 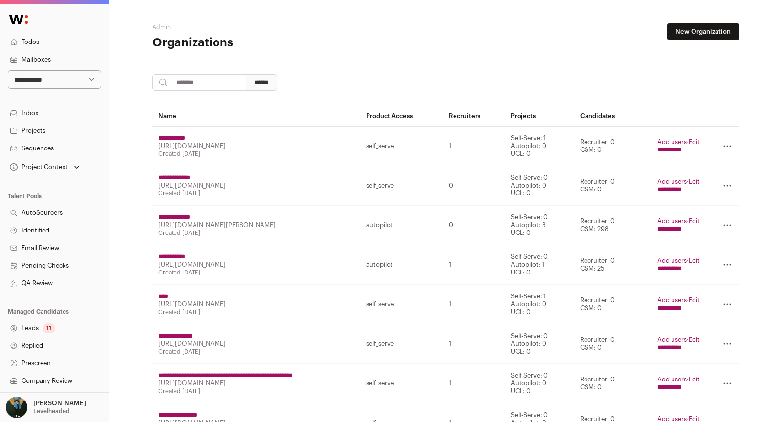 What do you see at coordinates (401, 116) in the screenshot?
I see `th: Product Access` at bounding box center [401, 116].